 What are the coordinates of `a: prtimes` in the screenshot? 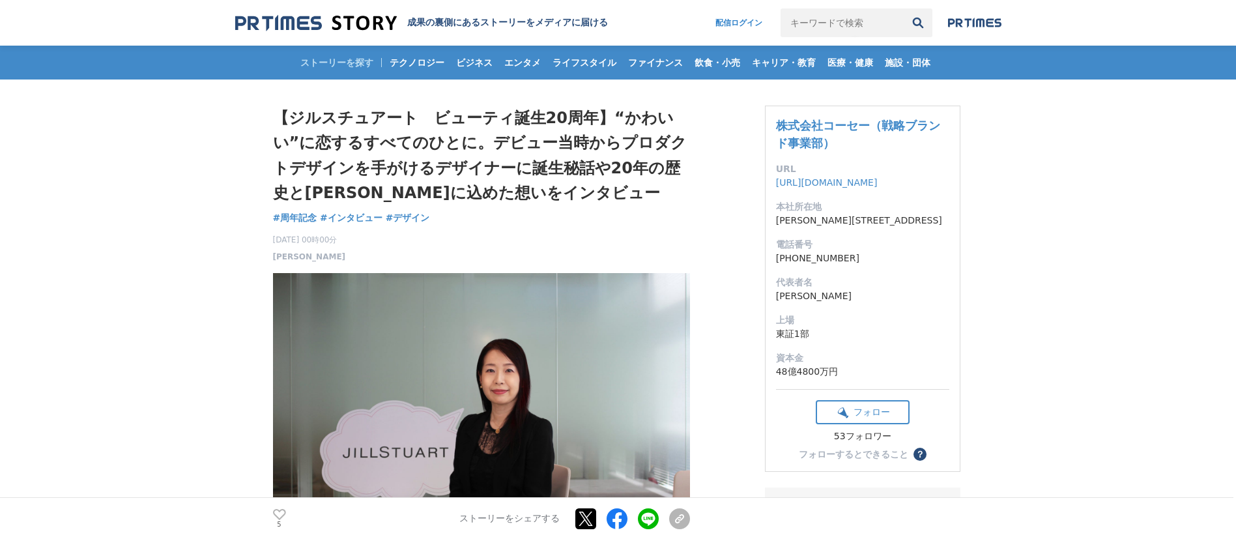 It's located at (975, 23).